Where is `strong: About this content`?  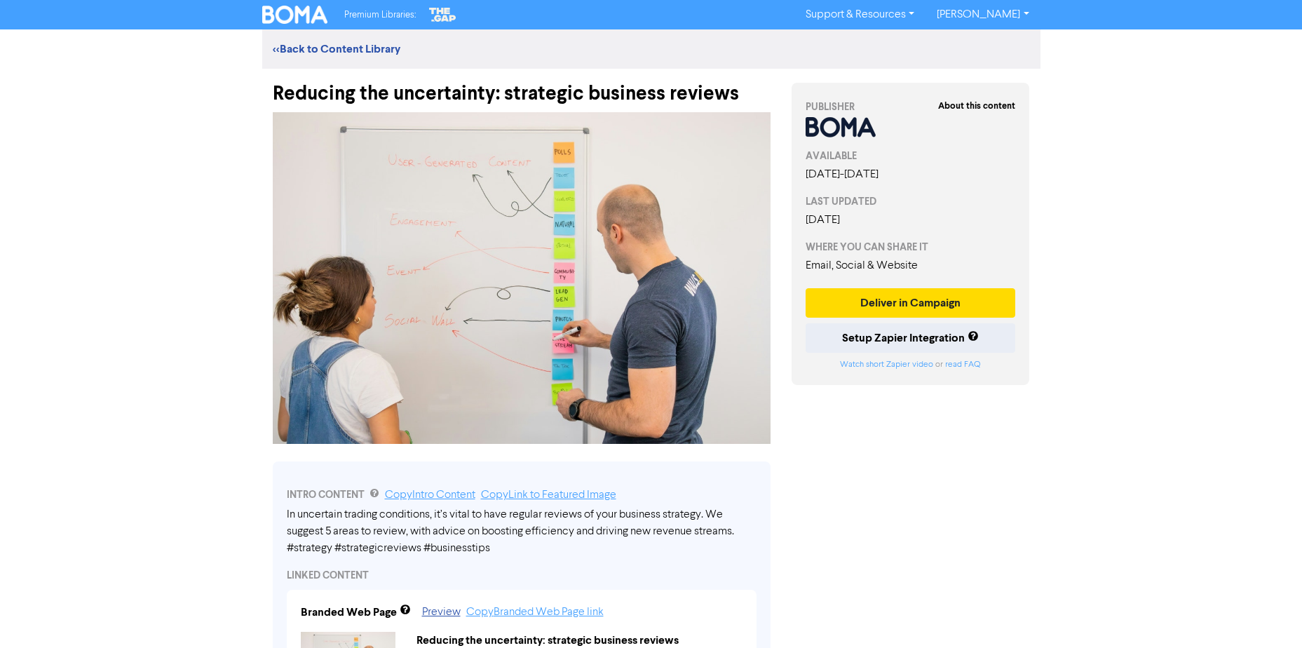 strong: About this content is located at coordinates (977, 106).